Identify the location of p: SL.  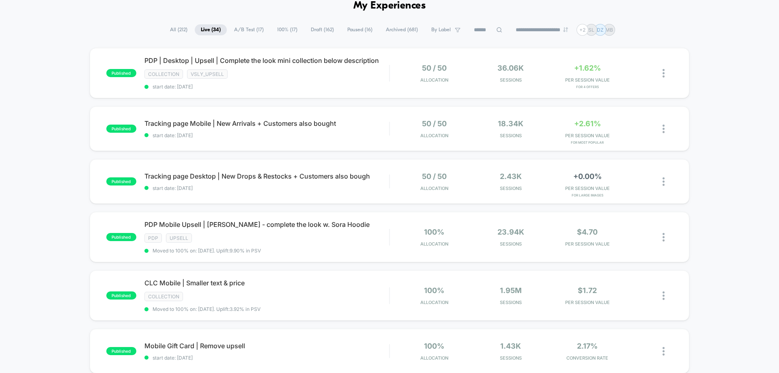
(591, 30).